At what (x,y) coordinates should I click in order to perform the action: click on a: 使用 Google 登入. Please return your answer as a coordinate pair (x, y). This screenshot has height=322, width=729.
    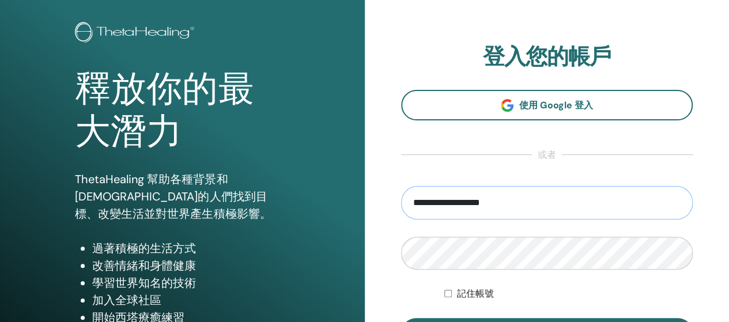
    Looking at the image, I should click on (547, 105).